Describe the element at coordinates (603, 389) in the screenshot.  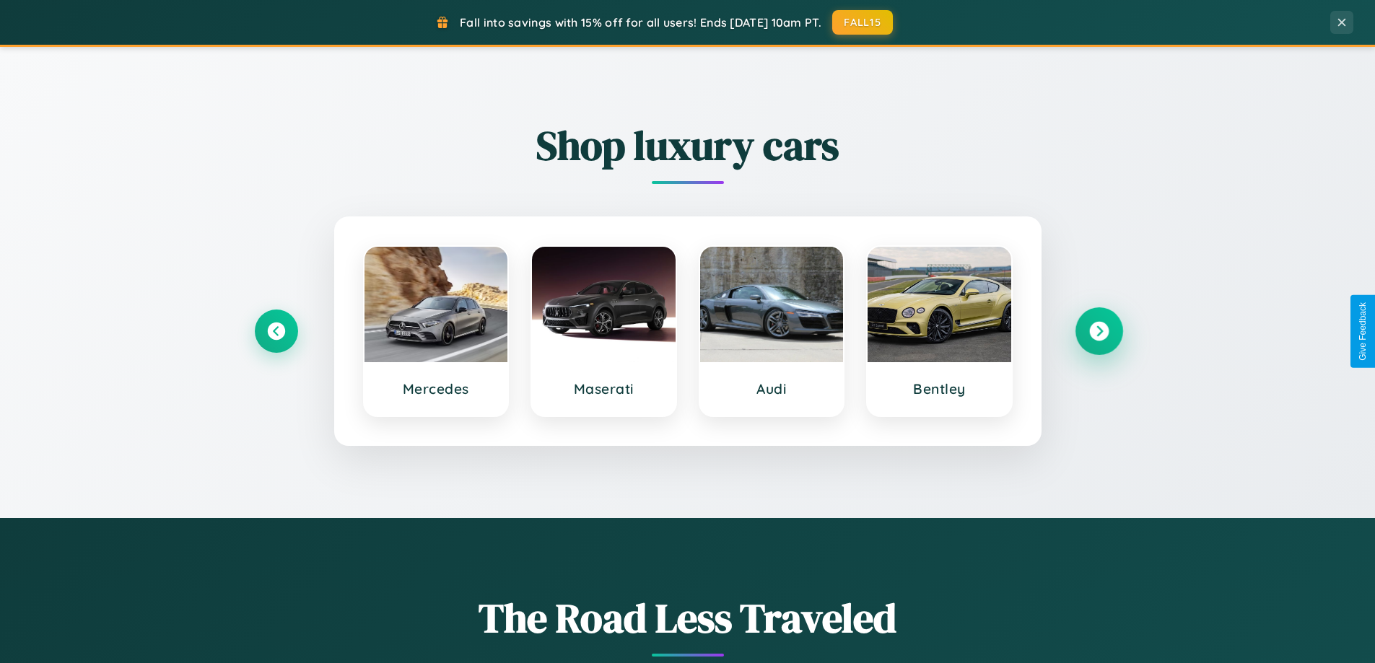
I see `h3: Maserati` at that location.